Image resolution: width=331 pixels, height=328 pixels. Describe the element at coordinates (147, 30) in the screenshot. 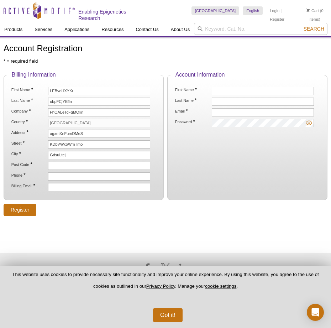

I see `a: Contact Us` at that location.